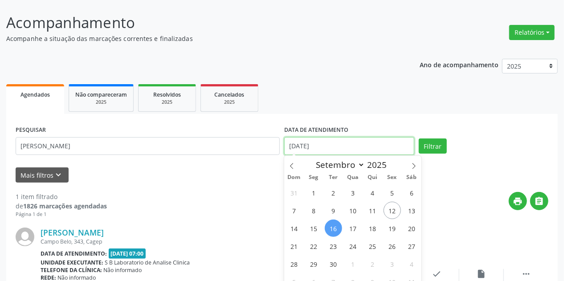  I want to click on div: 1 item filtrado, so click(61, 196).